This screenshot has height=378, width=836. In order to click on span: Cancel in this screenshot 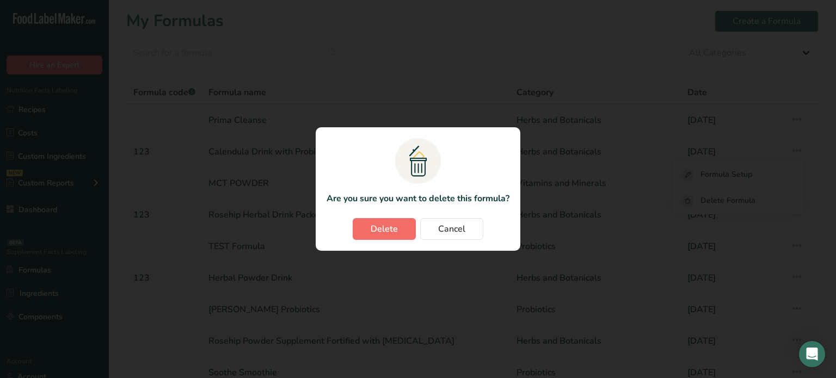, I will do `click(452, 229)`.